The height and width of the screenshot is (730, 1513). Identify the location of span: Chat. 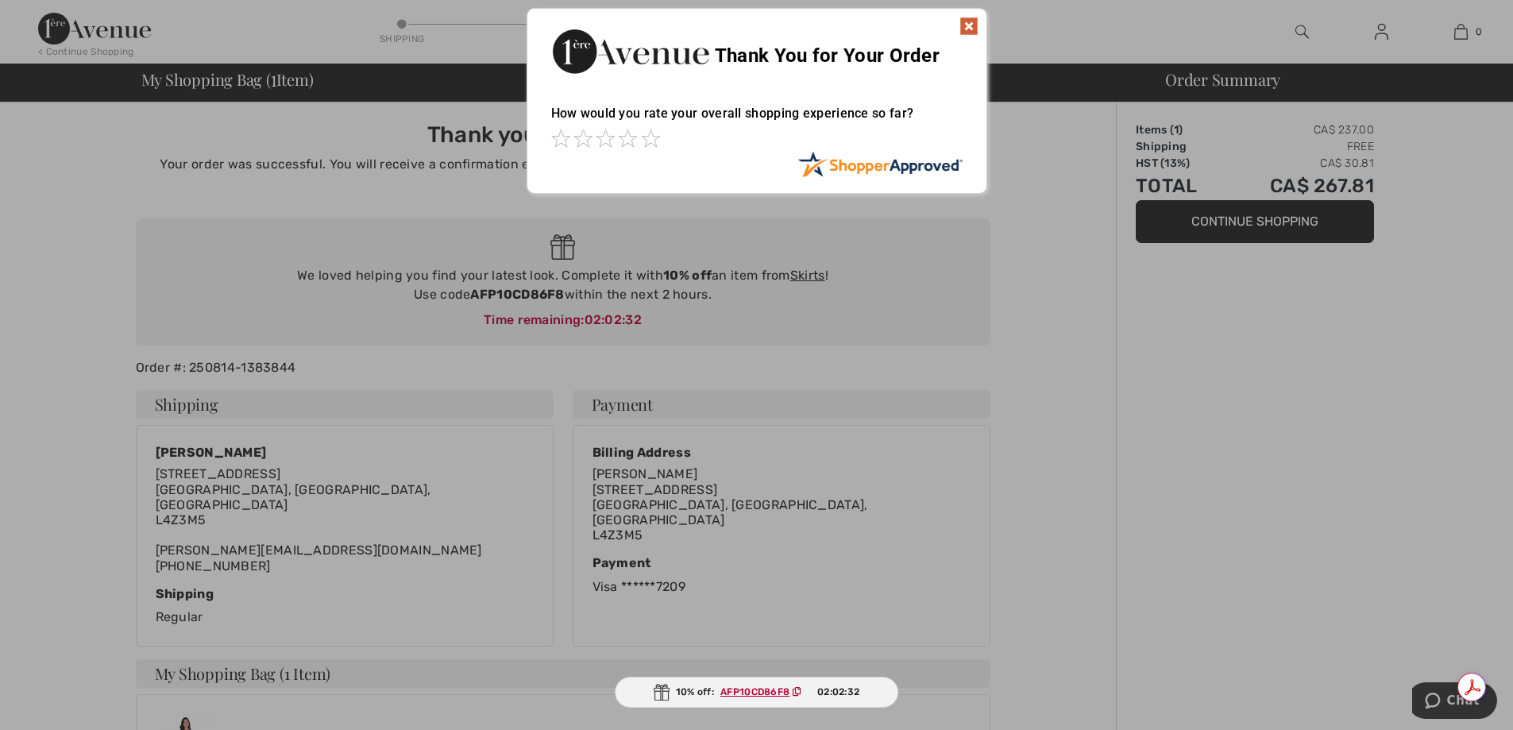
(51, 18).